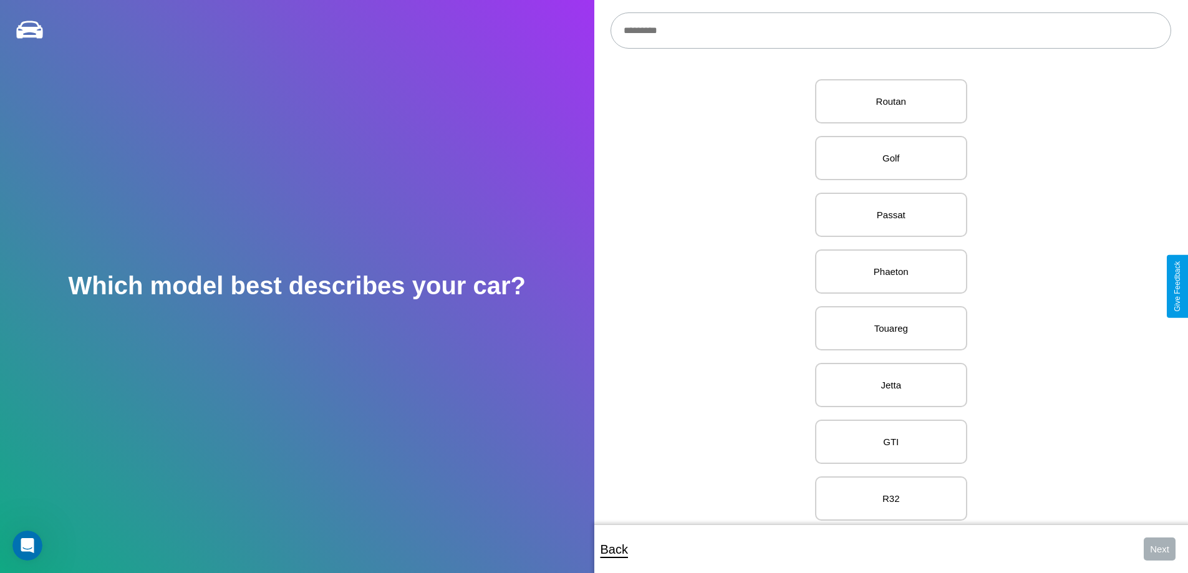 This screenshot has width=1188, height=573. I want to click on h2: Which model best describes your car?, so click(297, 286).